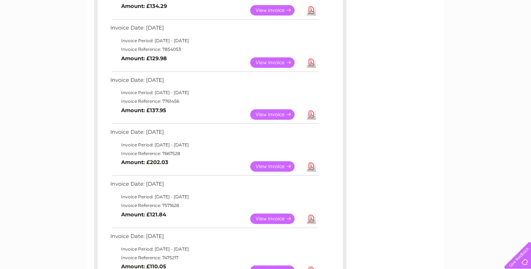 The height and width of the screenshot is (269, 531). Describe the element at coordinates (453, 33) in the screenshot. I see `a: Telecoms` at that location.